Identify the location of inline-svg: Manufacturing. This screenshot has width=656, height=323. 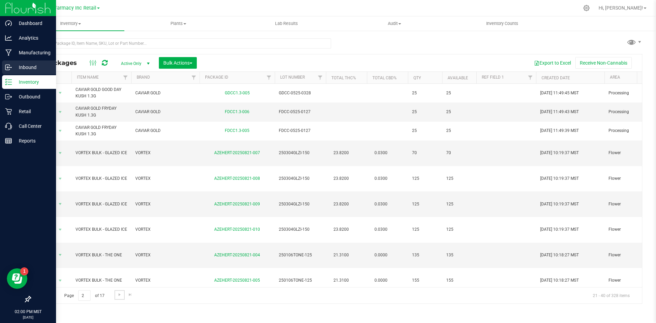
(9, 53).